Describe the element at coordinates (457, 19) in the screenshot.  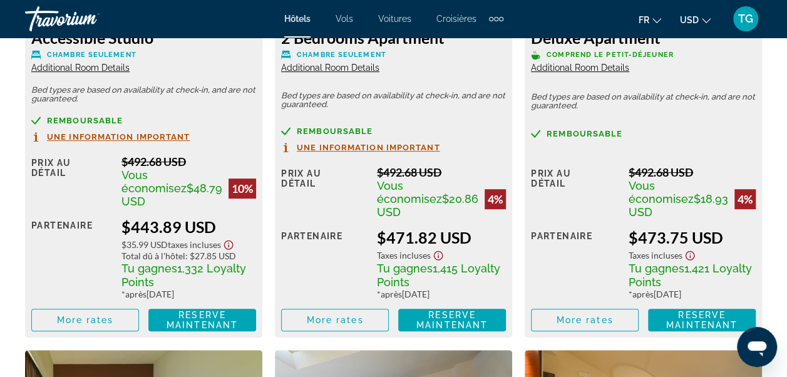
I see `a: Croisières` at that location.